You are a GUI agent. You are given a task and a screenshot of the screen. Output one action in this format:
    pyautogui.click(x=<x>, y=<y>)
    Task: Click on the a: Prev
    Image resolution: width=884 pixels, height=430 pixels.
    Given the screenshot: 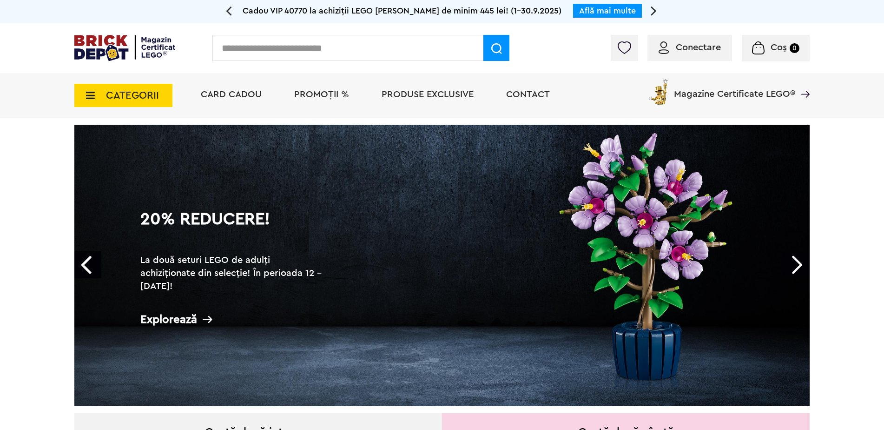 What is the action you would take?
    pyautogui.click(x=88, y=265)
    